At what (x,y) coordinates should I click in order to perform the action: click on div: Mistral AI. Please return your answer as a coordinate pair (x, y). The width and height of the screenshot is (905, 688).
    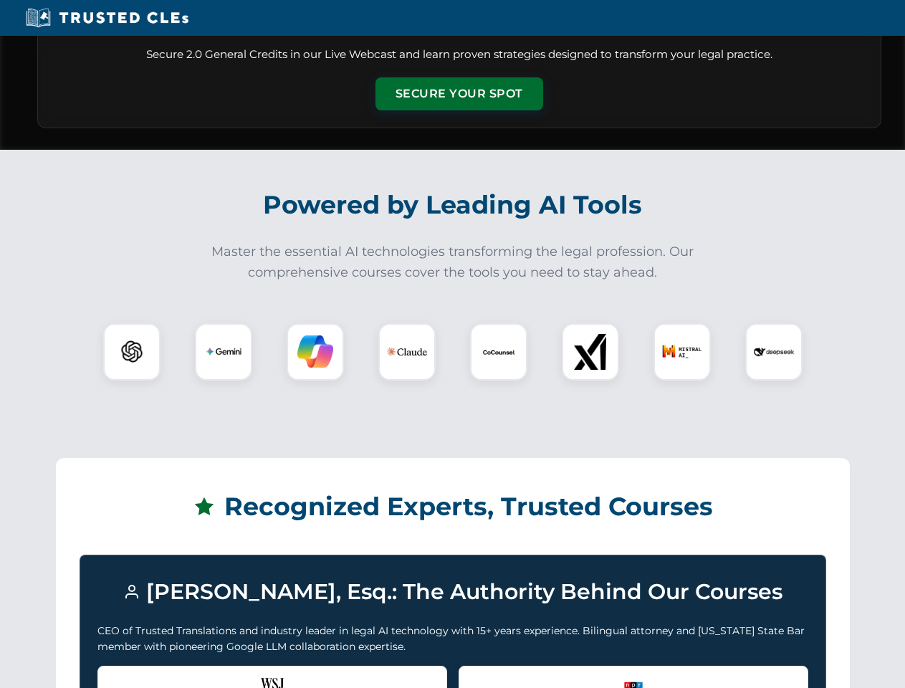
    Looking at the image, I should click on (682, 352).